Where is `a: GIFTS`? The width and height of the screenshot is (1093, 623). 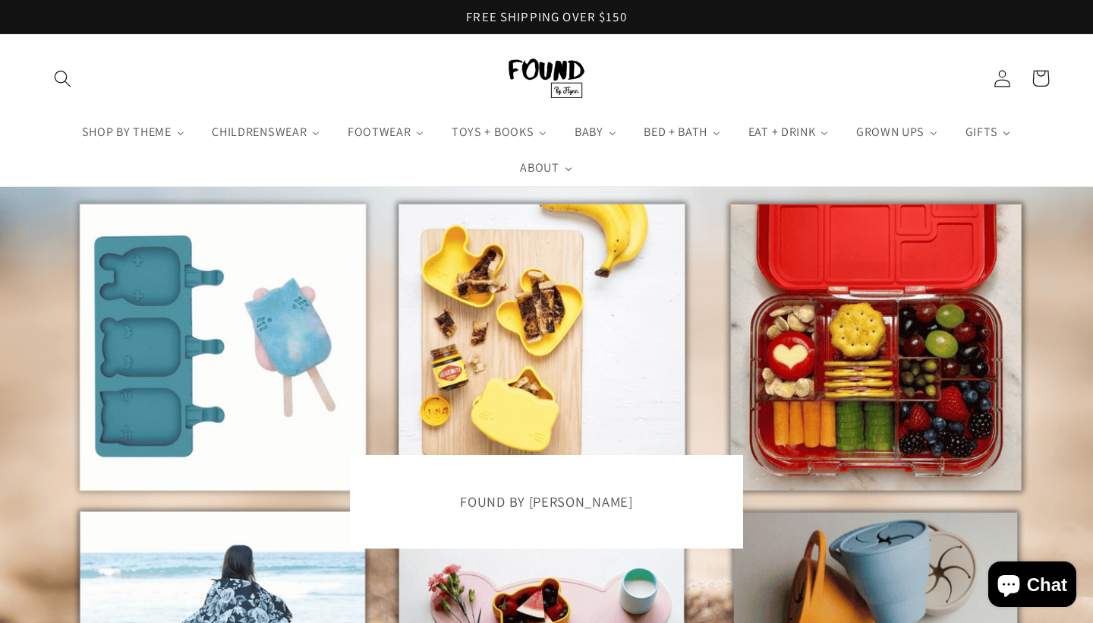 a: GIFTS is located at coordinates (988, 132).